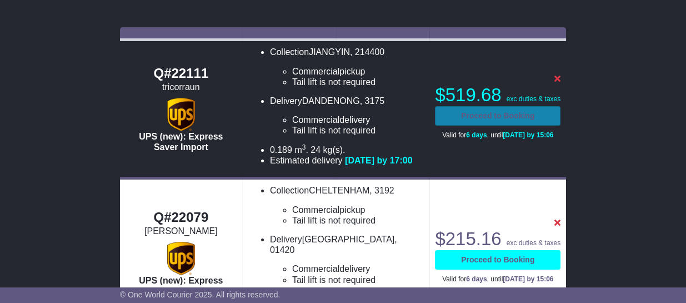 The image size is (686, 303). What do you see at coordinates (382, 190) in the screenshot?
I see `span: , 3192` at bounding box center [382, 190].